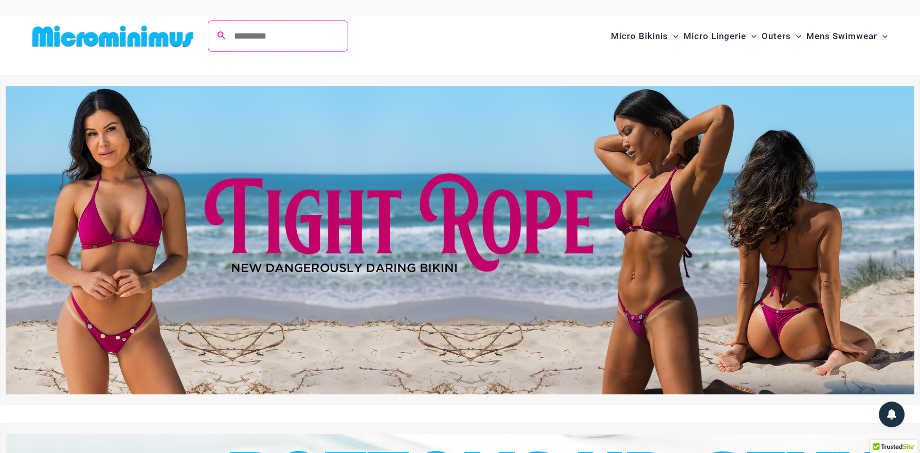  I want to click on span: Micro Bikinis, so click(639, 36).